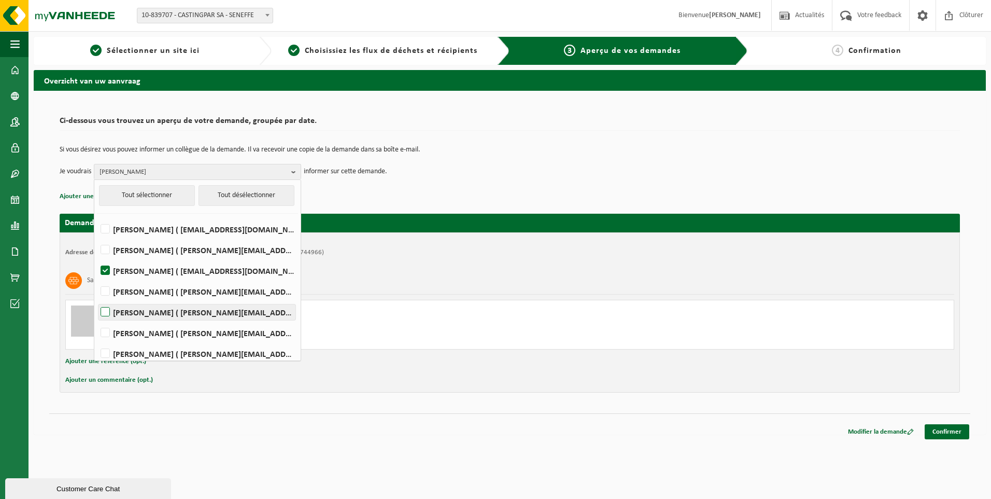 The width and height of the screenshot is (991, 499). I want to click on h2: Ci-dessous vous trouvez un aperçu de votre demande, groupée par date., so click(509, 123).